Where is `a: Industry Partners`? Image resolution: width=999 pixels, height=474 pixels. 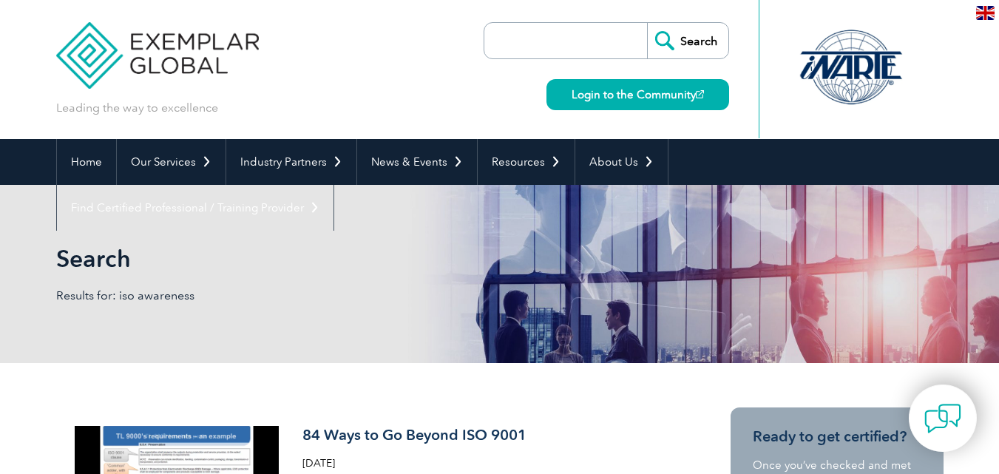
a: Industry Partners is located at coordinates (291, 162).